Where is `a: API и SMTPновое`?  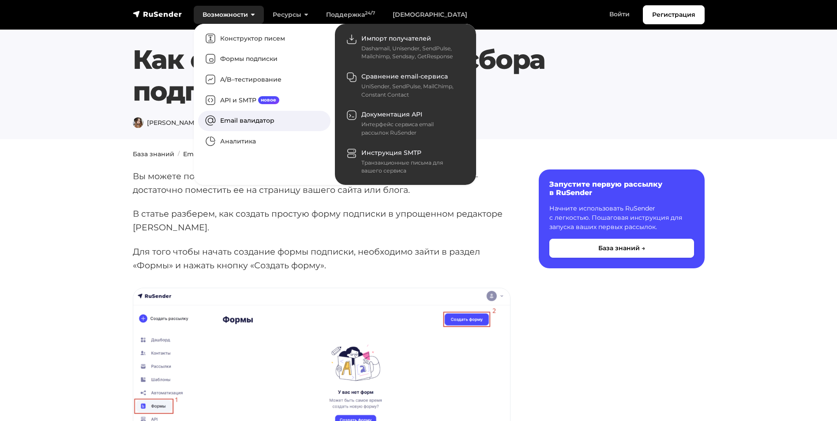 a: API и SMTPновое is located at coordinates (264, 100).